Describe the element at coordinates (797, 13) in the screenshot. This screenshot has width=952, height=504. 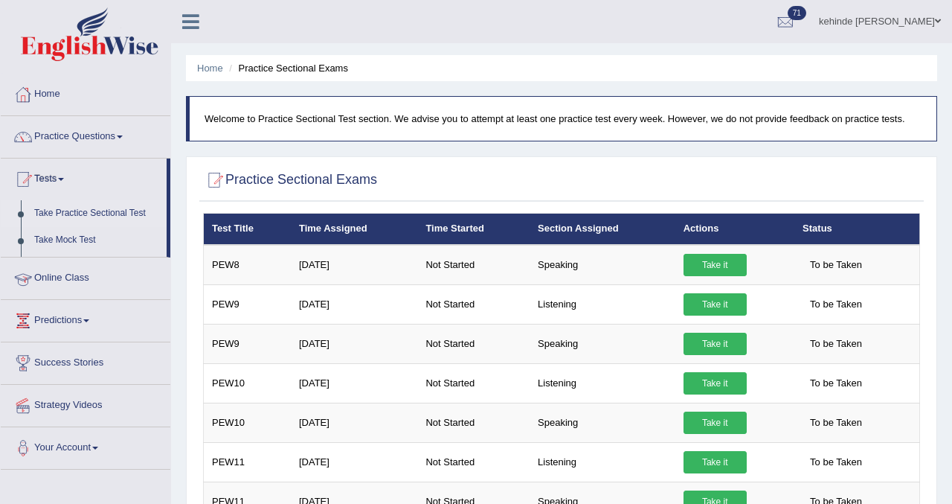
I see `span: 71` at that location.